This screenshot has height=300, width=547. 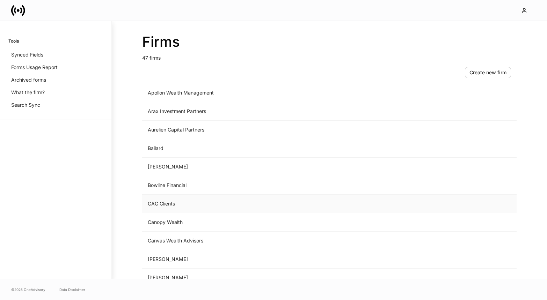 I want to click on a: Forms Usage Report, so click(x=56, y=67).